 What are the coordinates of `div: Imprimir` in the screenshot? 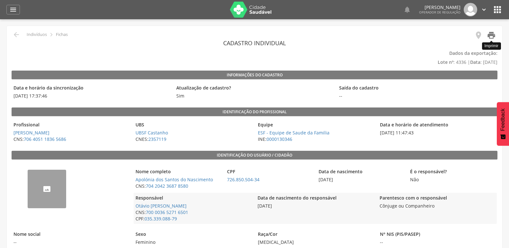 It's located at (492, 46).